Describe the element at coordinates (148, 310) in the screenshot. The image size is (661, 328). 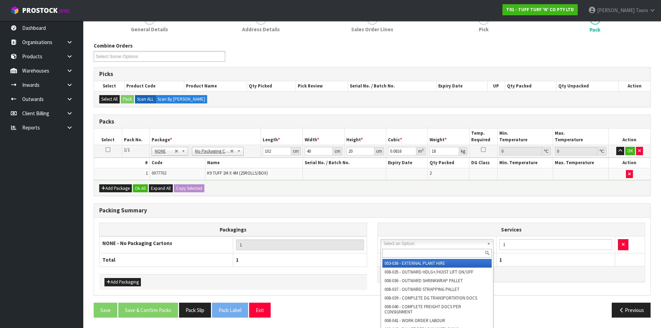
I see `button: Save & Confirm Packs` at that location.